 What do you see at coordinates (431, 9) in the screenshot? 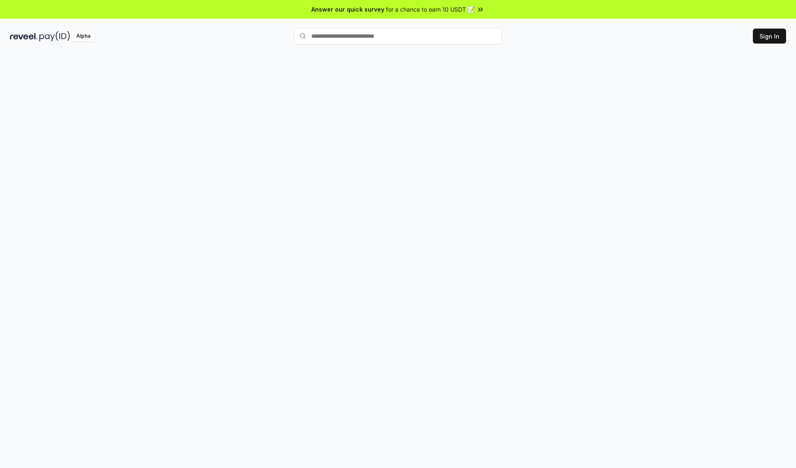
I see `span: for a chance to earn 10 USDT 📝` at bounding box center [431, 9].